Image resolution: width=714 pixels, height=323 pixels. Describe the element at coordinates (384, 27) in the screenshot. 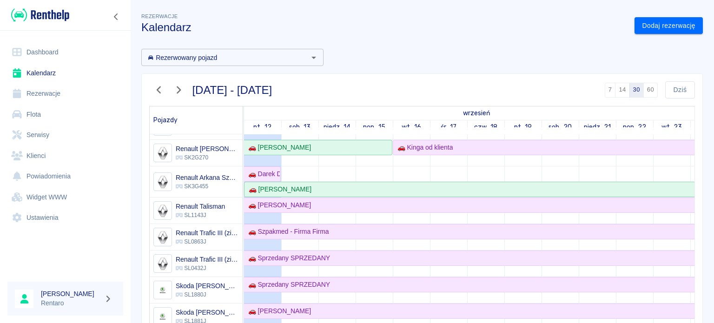

I see `h3: Kalendarz` at that location.